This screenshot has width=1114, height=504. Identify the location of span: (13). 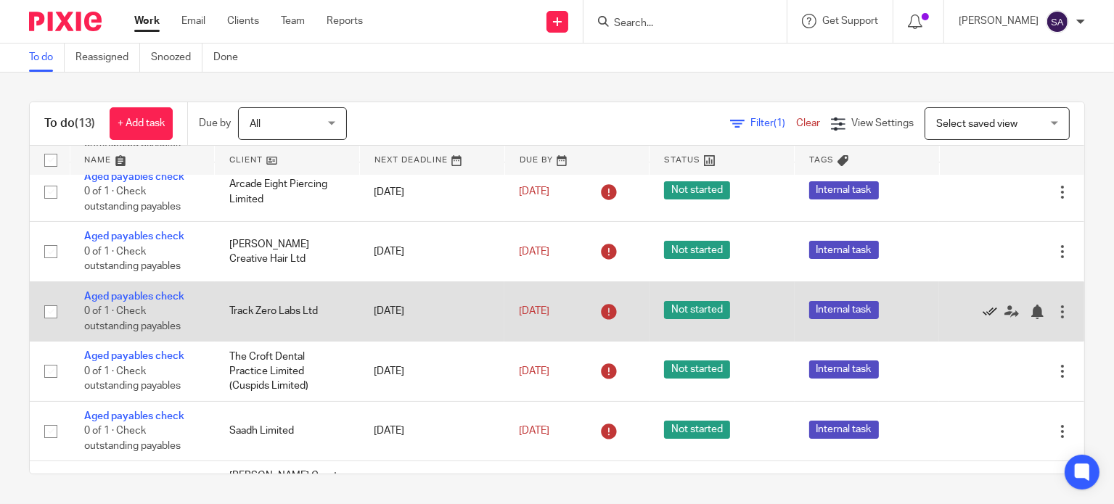
(85, 123).